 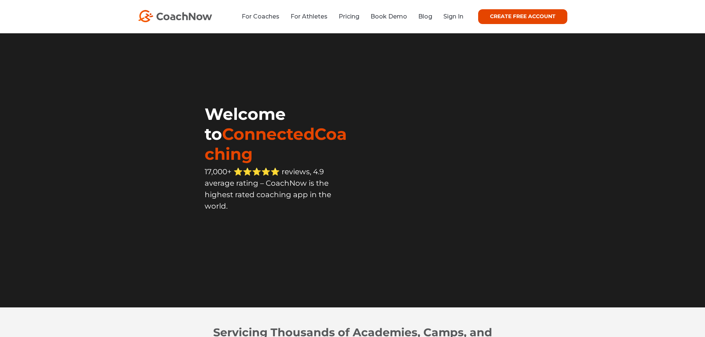 What do you see at coordinates (268, 189) in the screenshot?
I see `span: 17,000+ ⭐️⭐️⭐️⭐️⭐️ reviews, 4.9 average rating – CoachNow is the highest rated coaching app in th...` at bounding box center [268, 189].